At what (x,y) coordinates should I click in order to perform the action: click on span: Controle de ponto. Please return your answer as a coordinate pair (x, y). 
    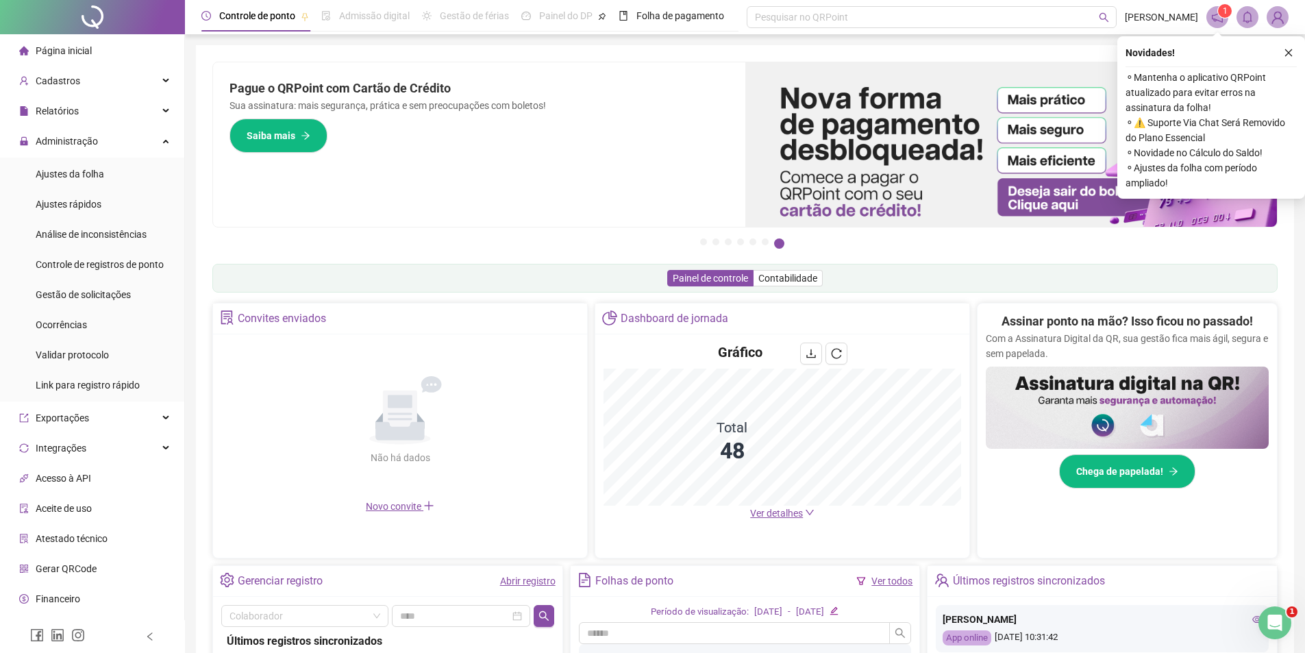
    Looking at the image, I should click on (257, 16).